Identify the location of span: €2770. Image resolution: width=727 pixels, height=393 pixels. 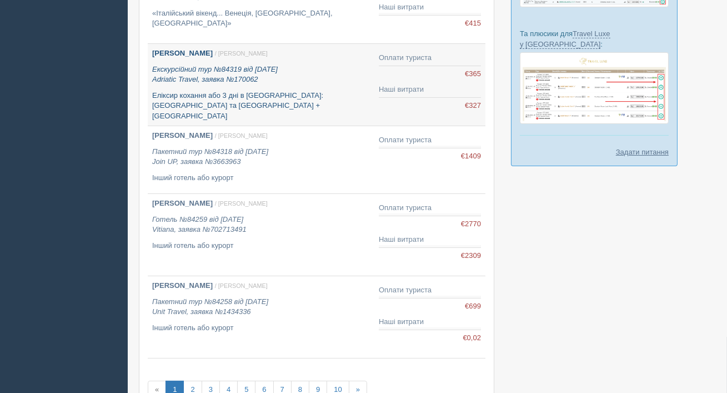
(471, 224).